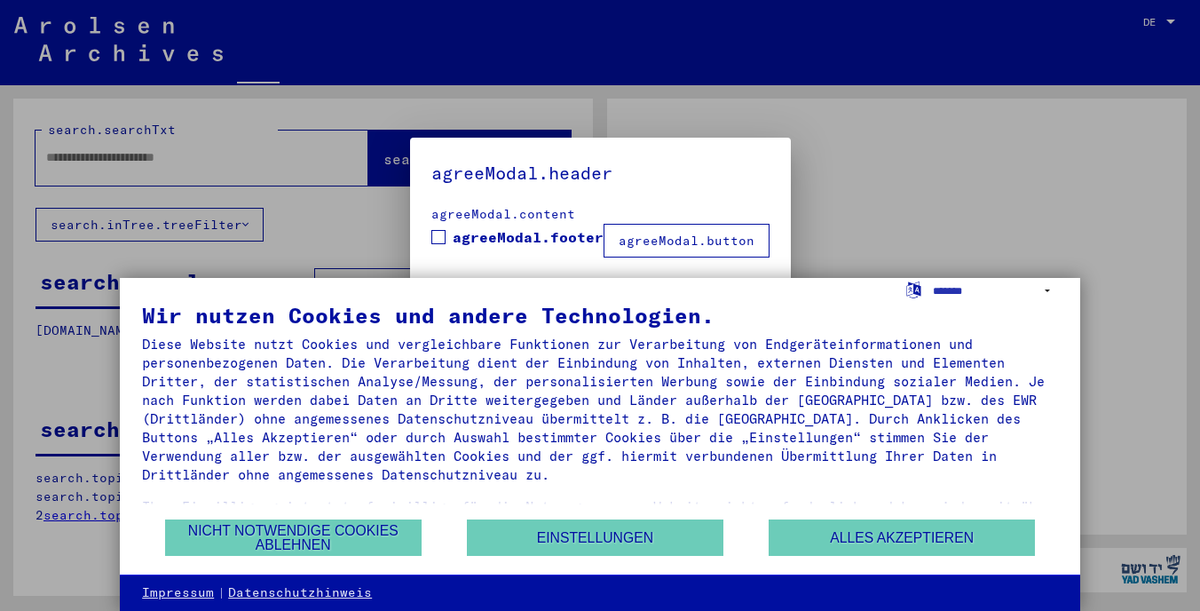 This screenshot has height=611, width=1200. I want to click on button: Einstellungen, so click(595, 537).